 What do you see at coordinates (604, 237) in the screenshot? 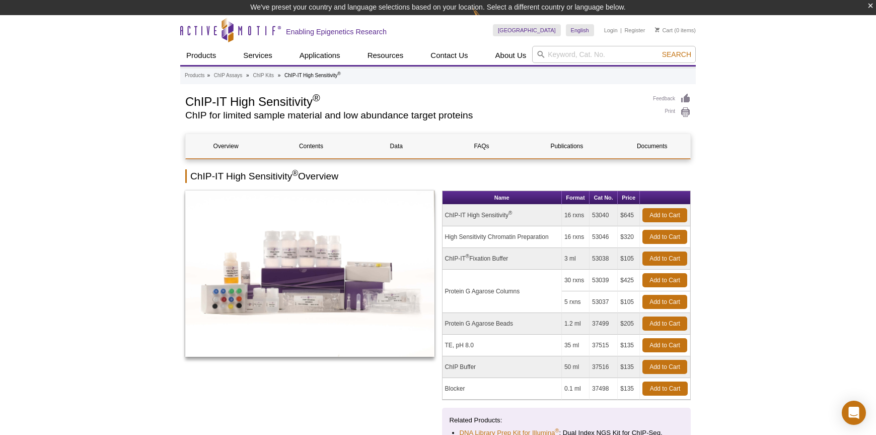
I see `td: 53046` at bounding box center [604, 237].